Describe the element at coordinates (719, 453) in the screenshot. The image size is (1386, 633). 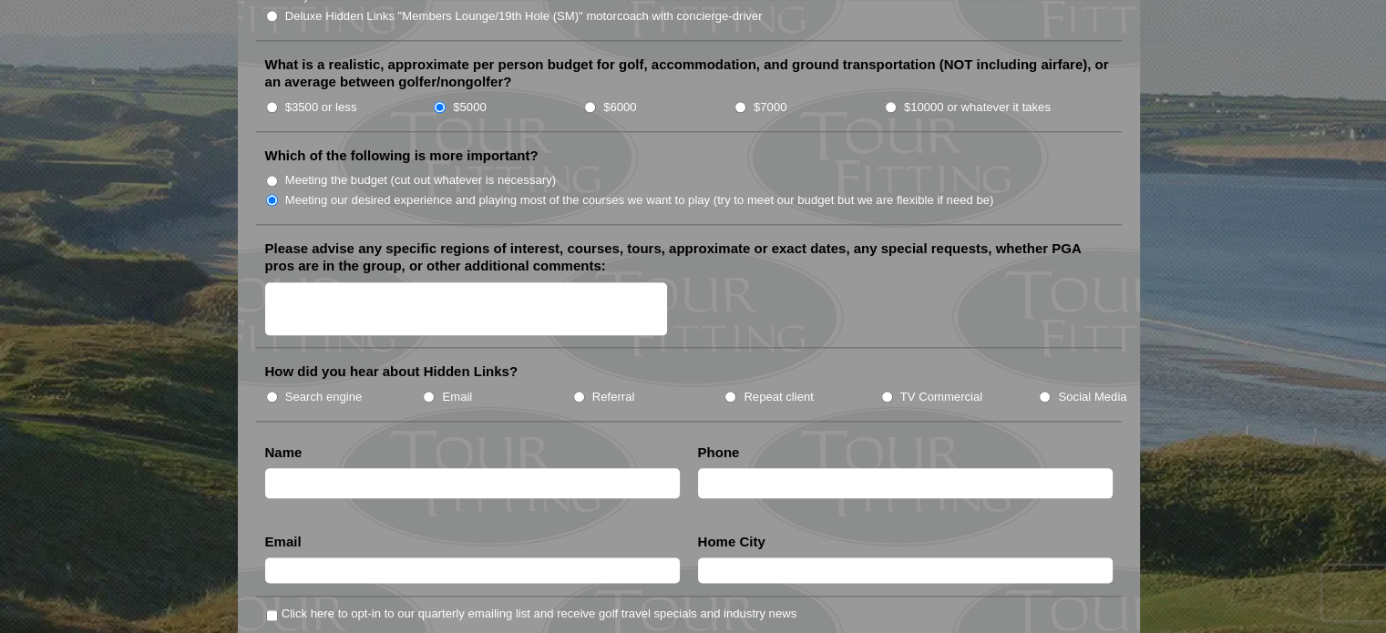
I see `label: Phone` at that location.